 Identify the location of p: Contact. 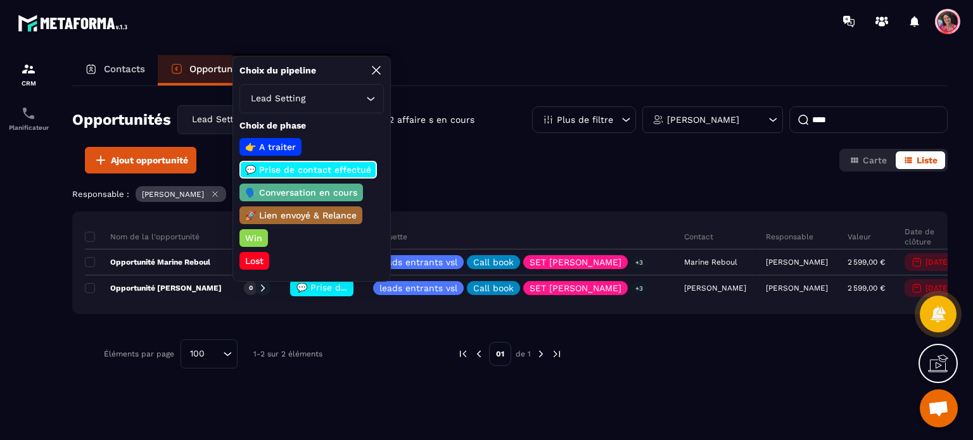
(699, 237).